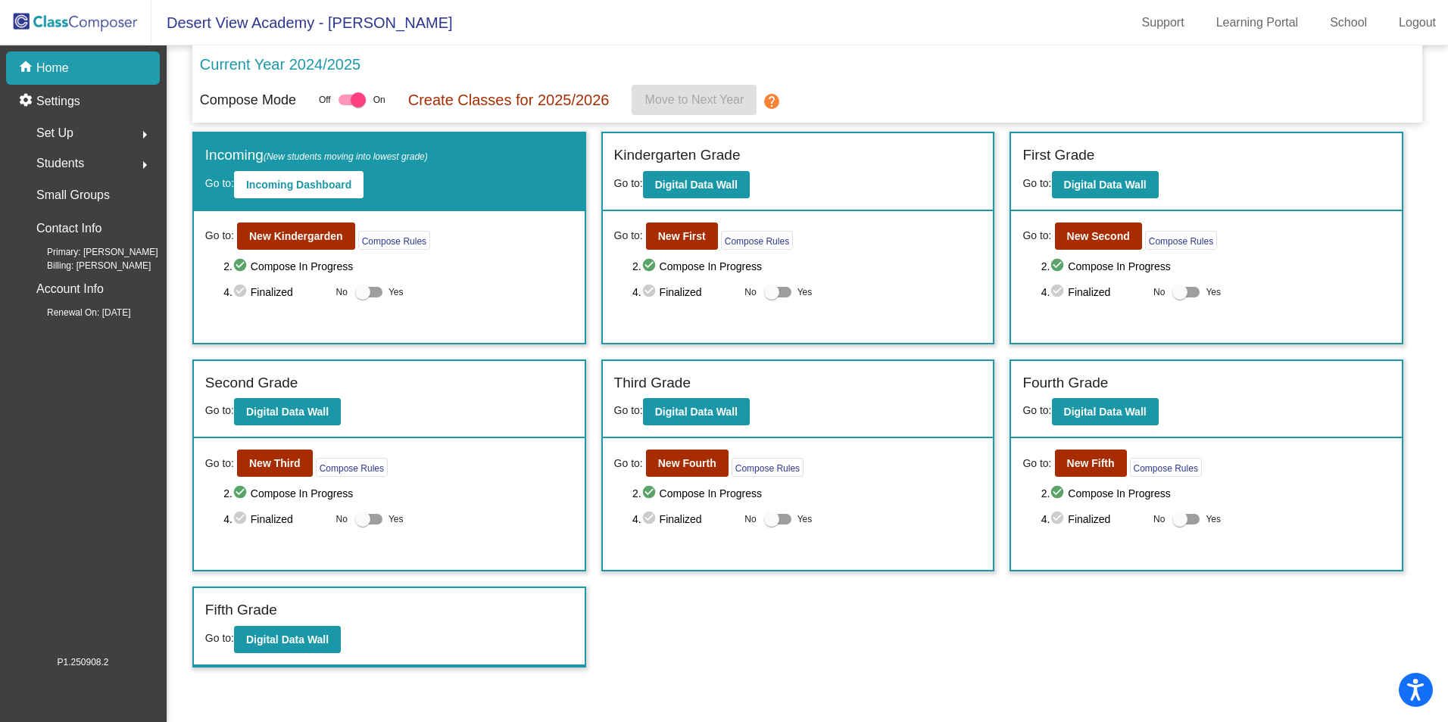  What do you see at coordinates (1065, 383) in the screenshot?
I see `label: Fourth Grade` at bounding box center [1065, 383].